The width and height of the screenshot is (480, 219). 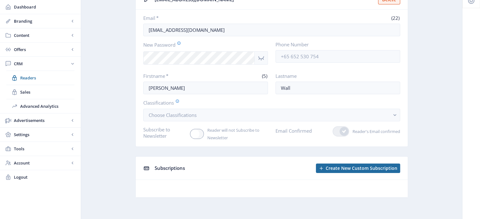 I want to click on span: Reader will not Subscribe to Newsletter, so click(x=236, y=134).